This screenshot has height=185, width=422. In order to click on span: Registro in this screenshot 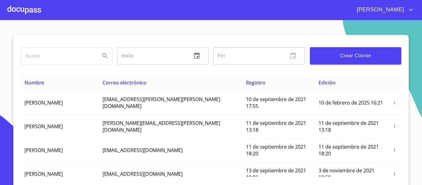, I will do `click(256, 83)`.